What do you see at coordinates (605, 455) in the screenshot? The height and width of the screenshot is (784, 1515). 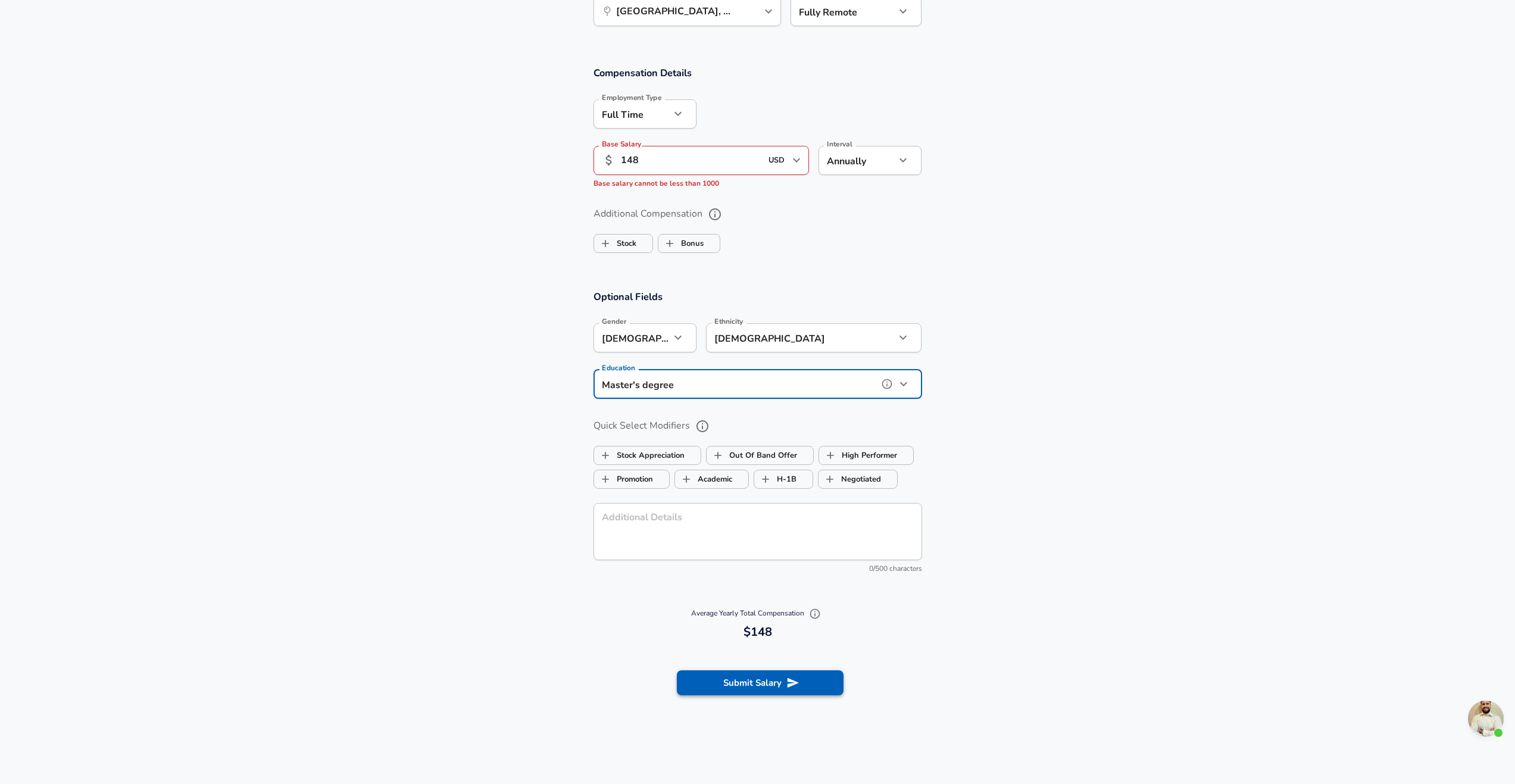 I see `span: Stock Appreciation` at bounding box center [605, 455].